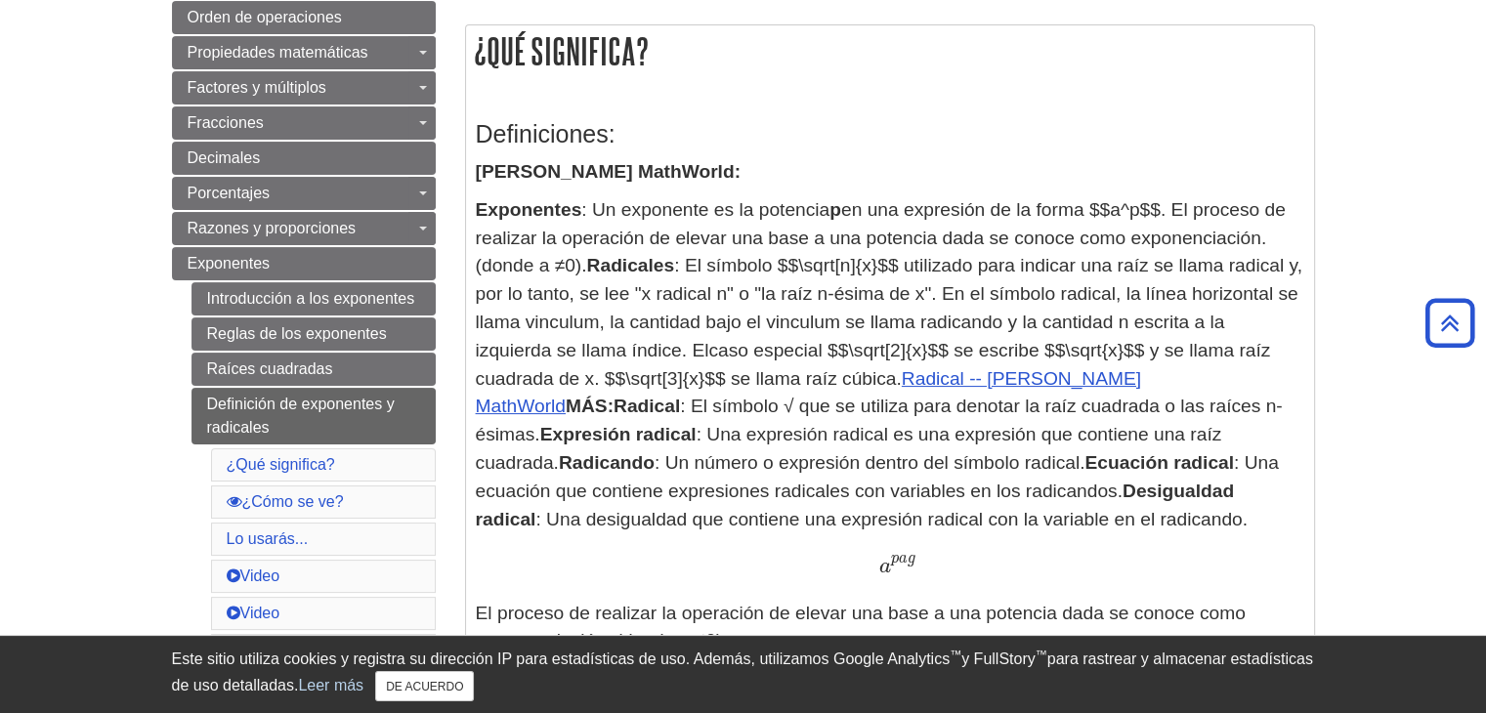 This screenshot has width=1486, height=713. I want to click on font: Decimales, so click(224, 157).